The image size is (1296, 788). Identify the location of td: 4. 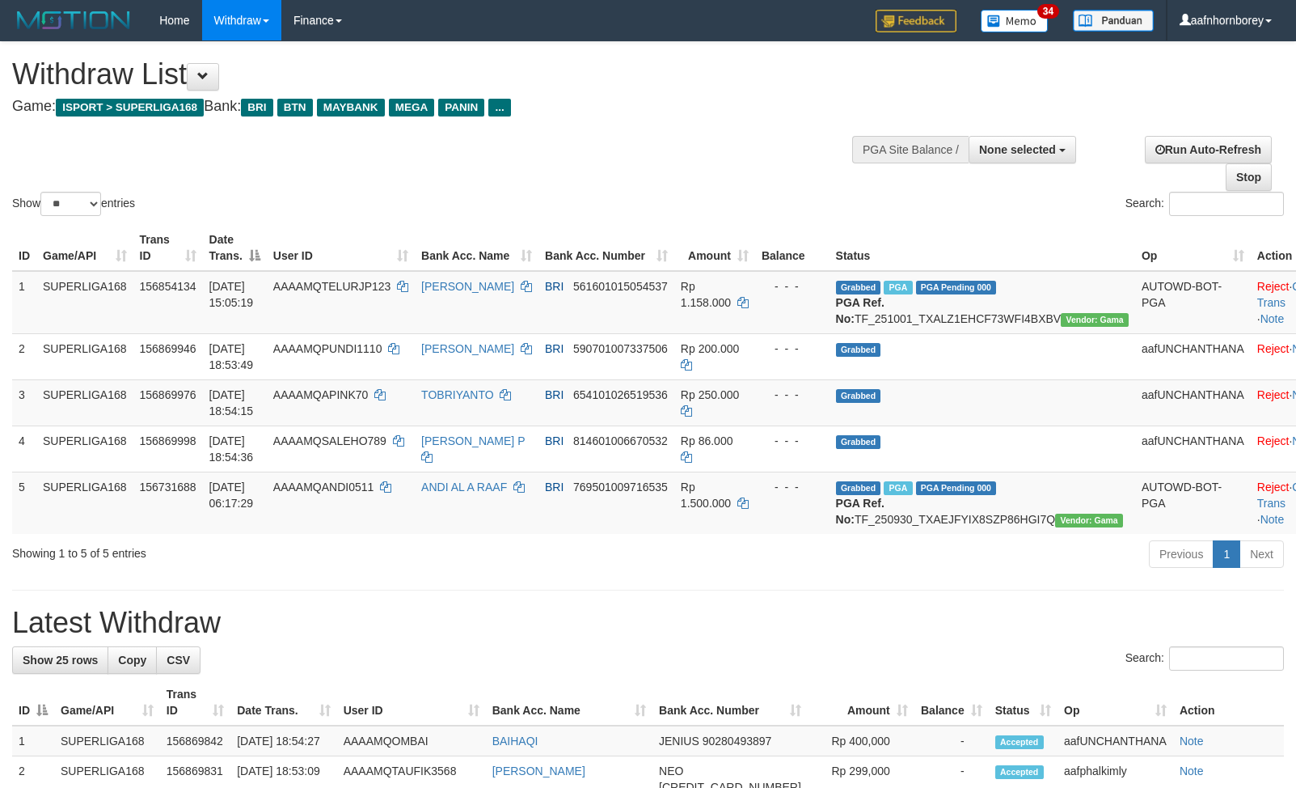
(24, 448).